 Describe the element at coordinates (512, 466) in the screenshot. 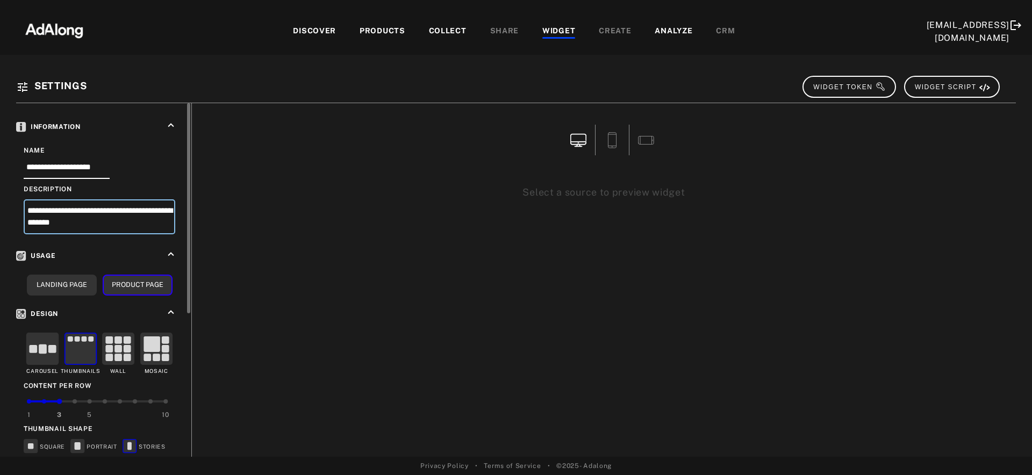

I see `a: Terms of Service` at that location.